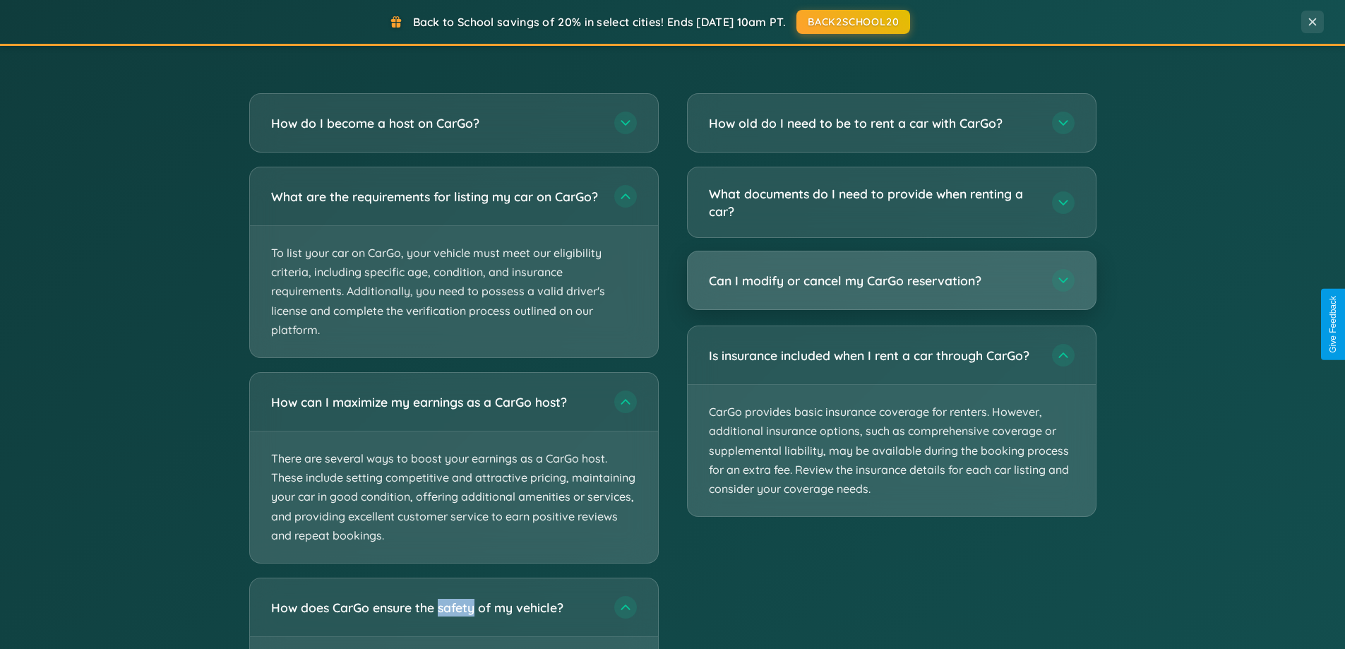 The height and width of the screenshot is (649, 1345). What do you see at coordinates (436, 123) in the screenshot?
I see `h3: How do I become a host on CarGo?` at bounding box center [436, 123].